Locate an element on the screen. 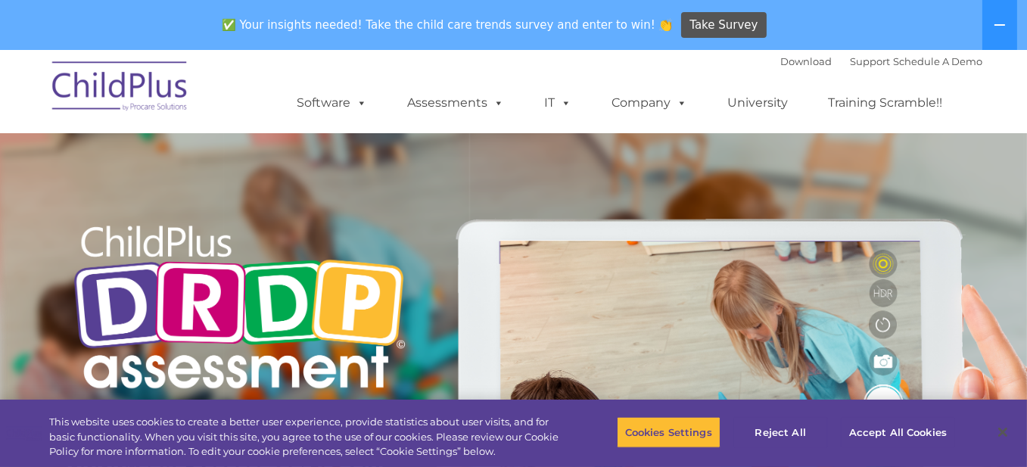 This screenshot has width=1027, height=467. a: Schedule A Demo is located at coordinates (939, 61).